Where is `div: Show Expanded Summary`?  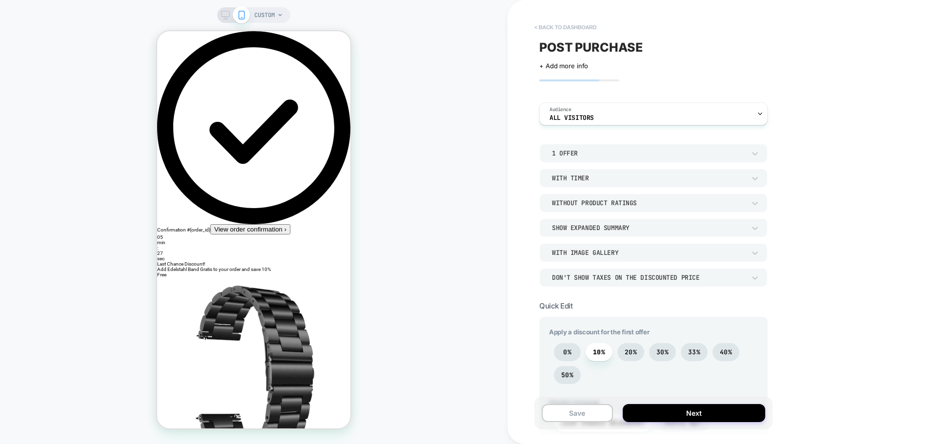 div: Show Expanded Summary is located at coordinates (648, 228).